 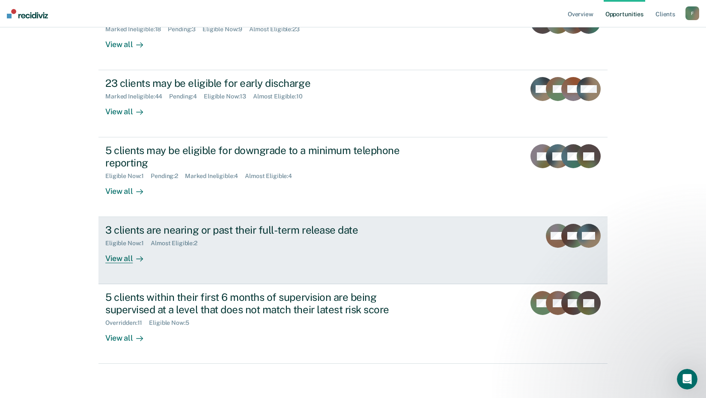 What do you see at coordinates (255, 230) in the screenshot?
I see `div: 3 clients are nearing or past their full-term release date` at bounding box center [255, 230].